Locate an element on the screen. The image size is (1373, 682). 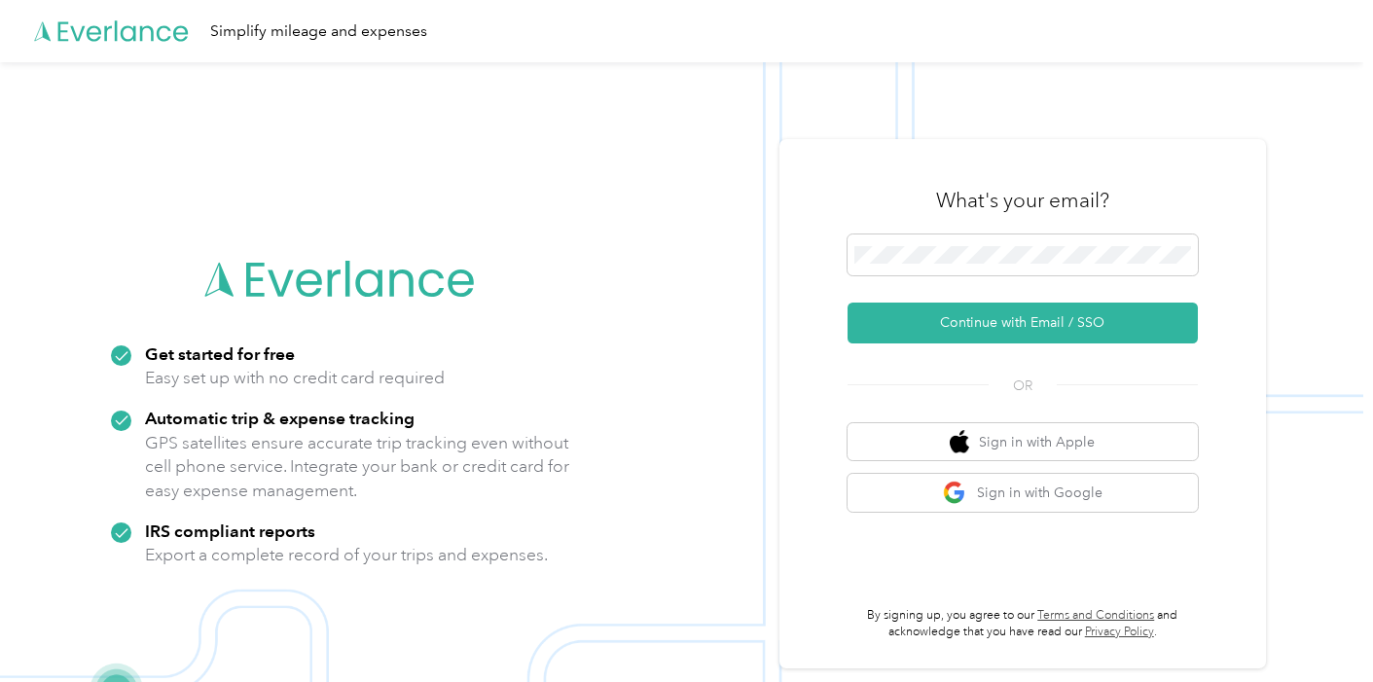
p: Easy set up with no credit card required is located at coordinates (295, 378).